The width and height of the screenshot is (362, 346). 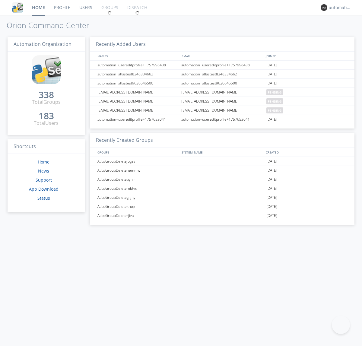 I want to click on div: Total Users, so click(x=46, y=123).